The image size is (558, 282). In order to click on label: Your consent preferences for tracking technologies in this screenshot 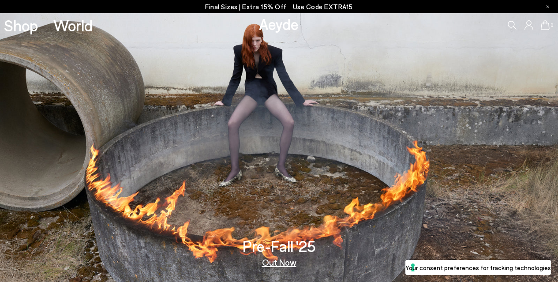, I will do `click(478, 267)`.